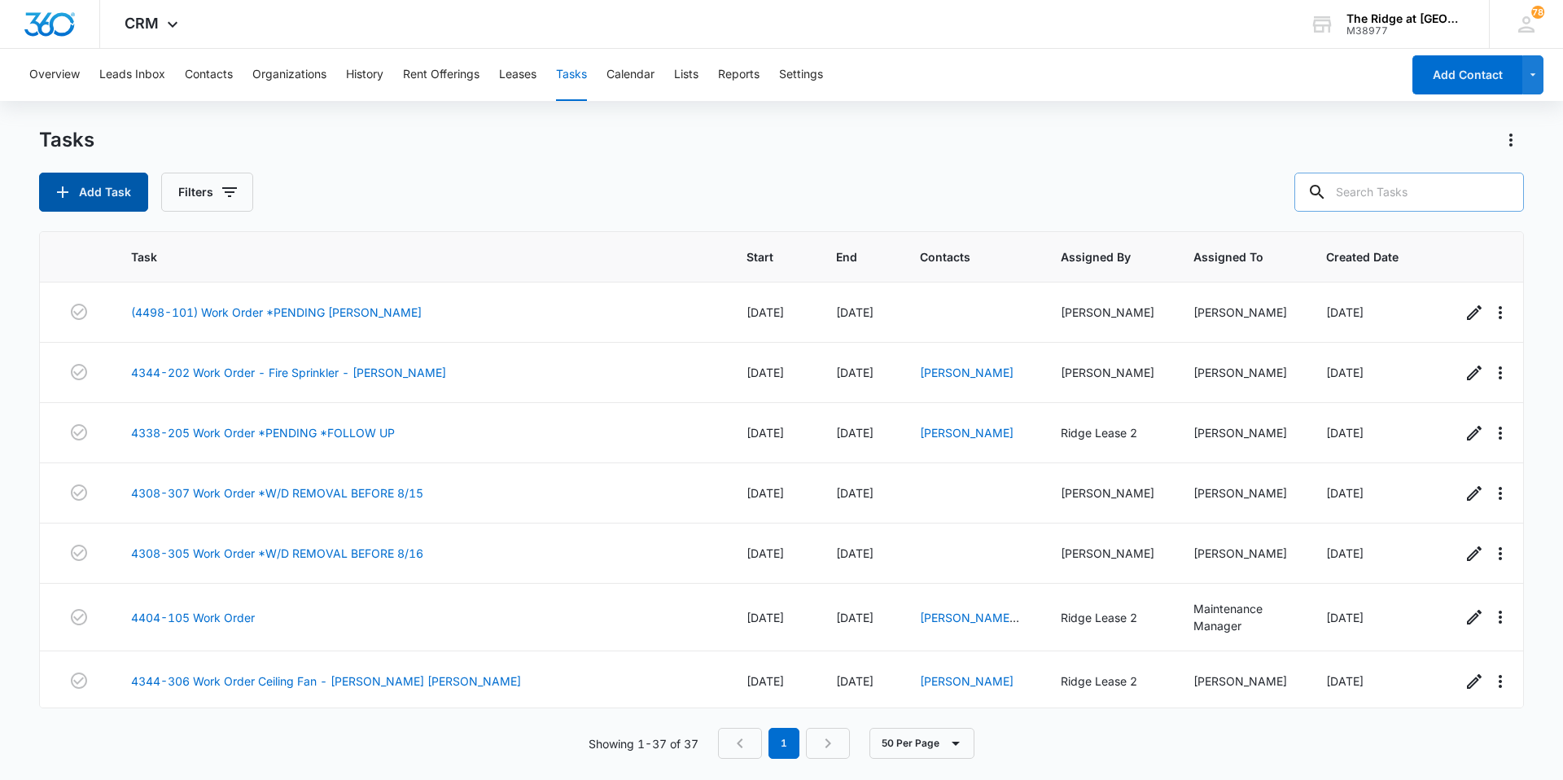 The image size is (1563, 780). Describe the element at coordinates (784, 743) in the screenshot. I see `nav: Pagination` at that location.